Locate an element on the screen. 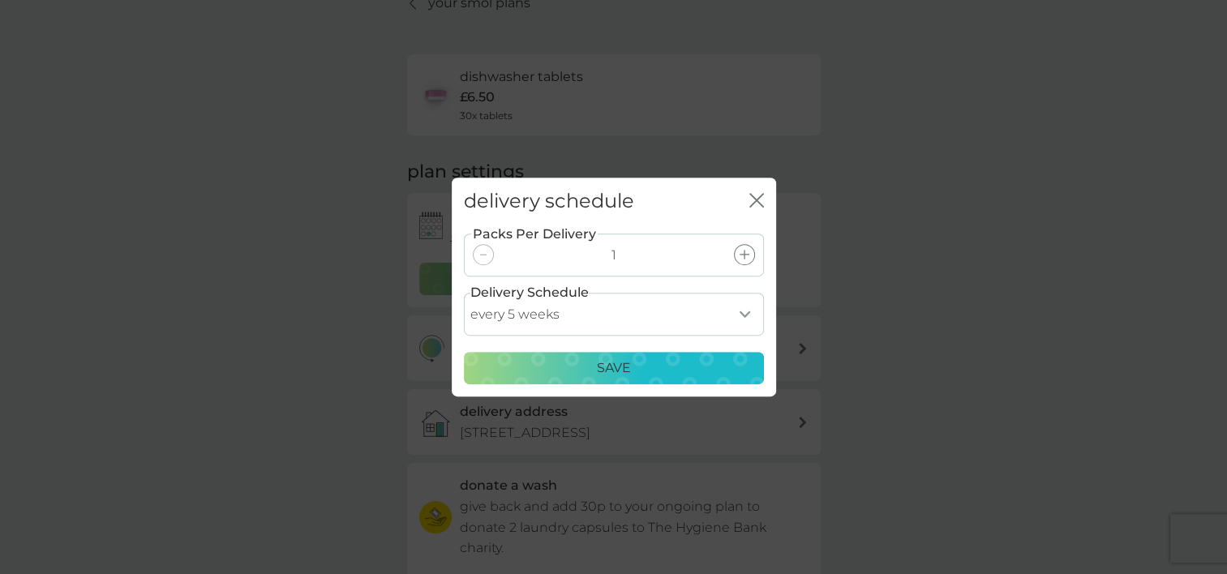  p: Save is located at coordinates (614, 368).